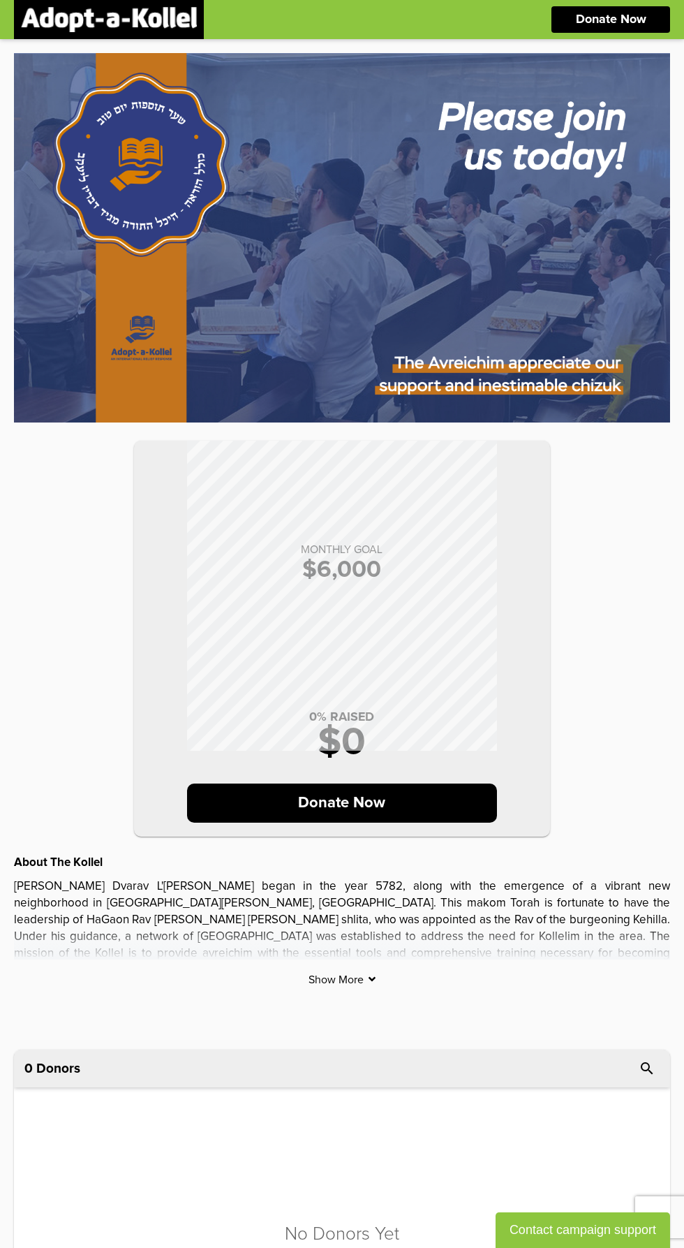  I want to click on i: search, so click(647, 1068).